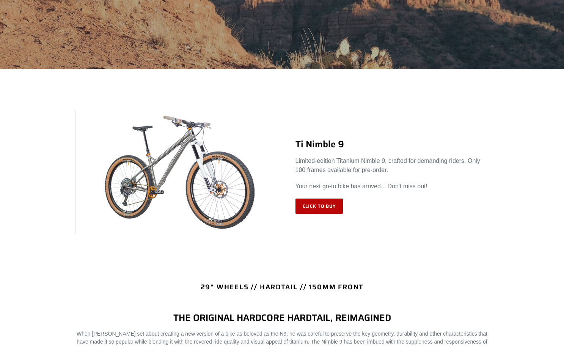 This screenshot has width=564, height=347. What do you see at coordinates (319, 206) in the screenshot?
I see `a: Click to Buy: TI NIMBLE 9` at bounding box center [319, 206].